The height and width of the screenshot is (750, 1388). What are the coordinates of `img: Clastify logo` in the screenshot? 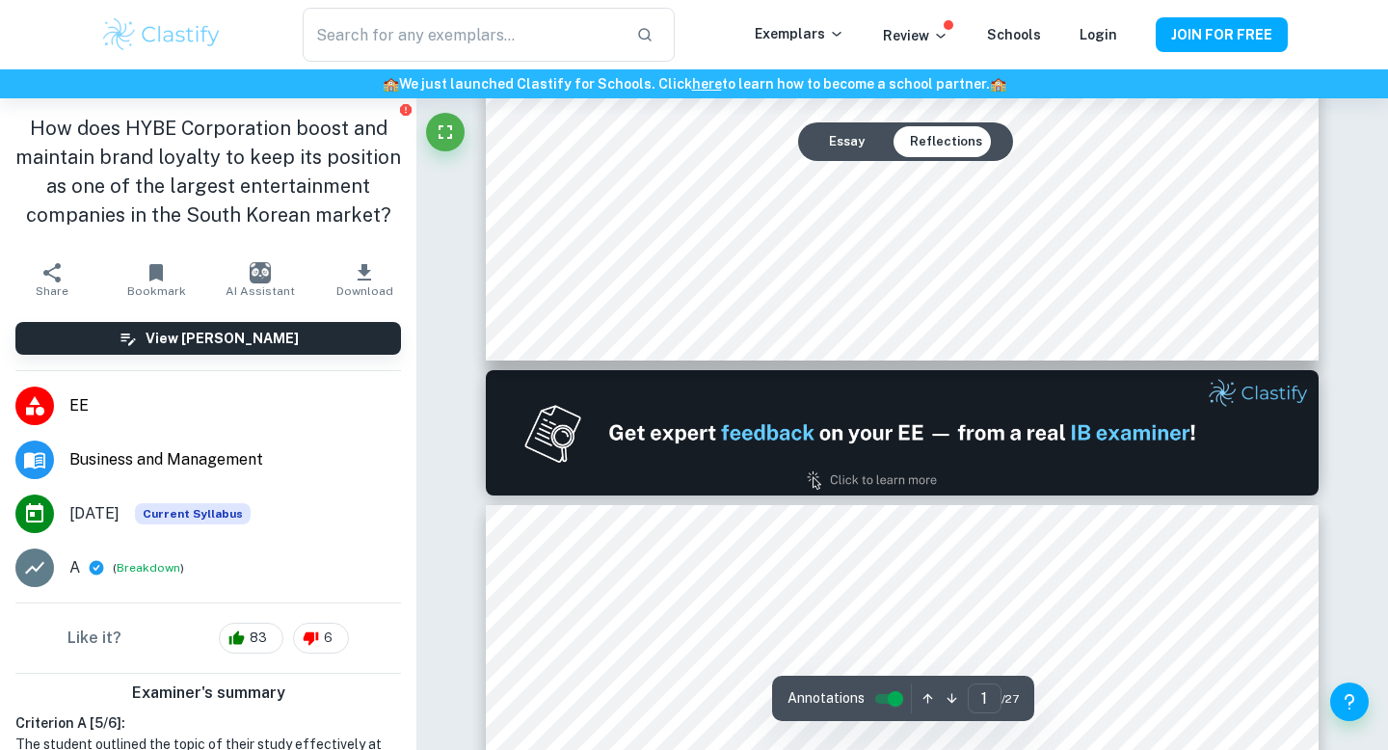 It's located at (161, 35).